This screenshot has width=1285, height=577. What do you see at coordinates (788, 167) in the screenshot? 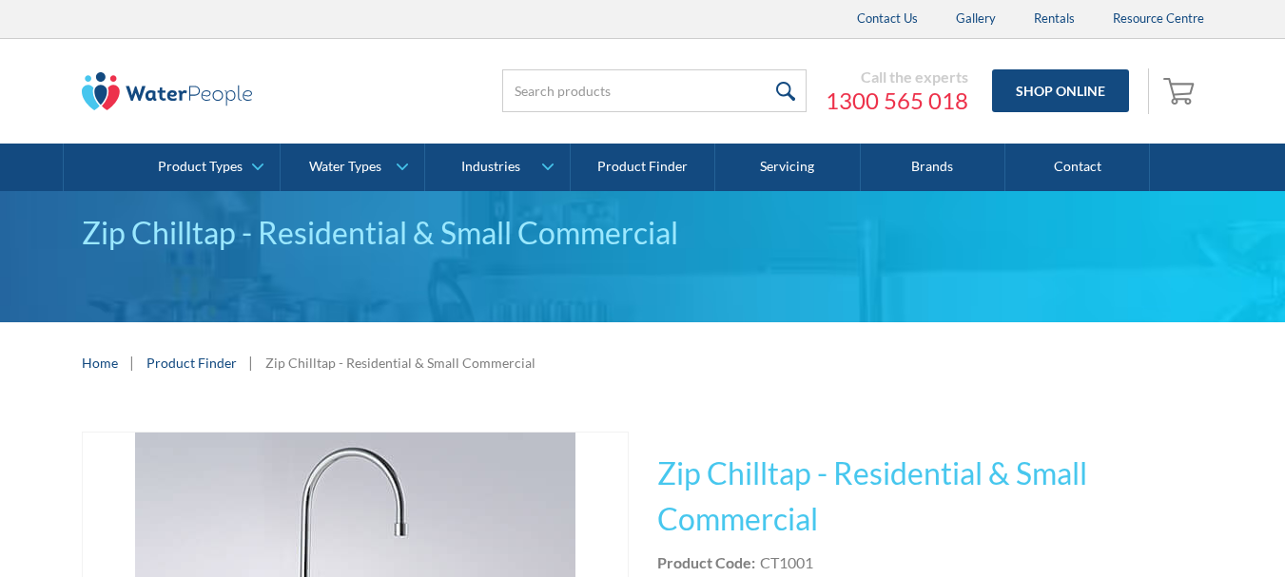
I see `a: Servicing` at bounding box center [788, 167].